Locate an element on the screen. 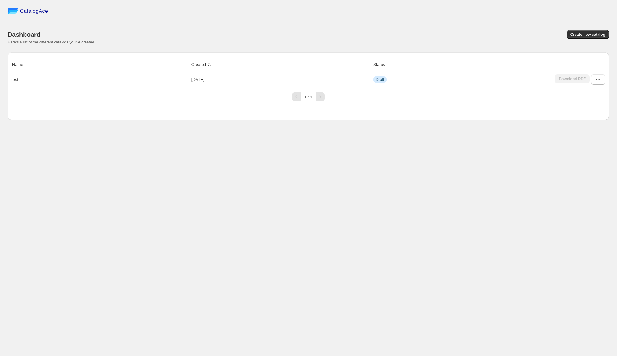 The width and height of the screenshot is (617, 356). button: Name is located at coordinates (21, 64).